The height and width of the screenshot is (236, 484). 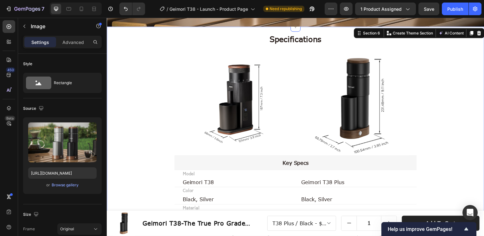 I want to click on button: AI Content, so click(x=346, y=16).